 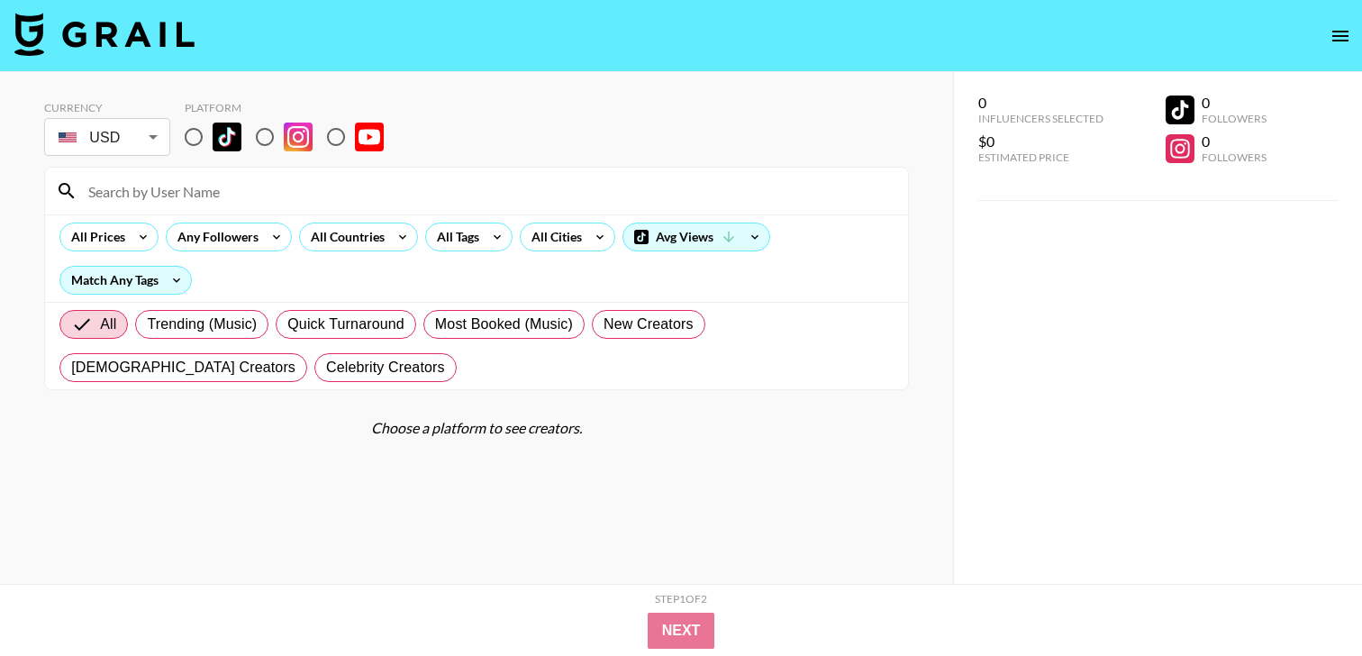 I want to click on div: $0, so click(x=1041, y=141).